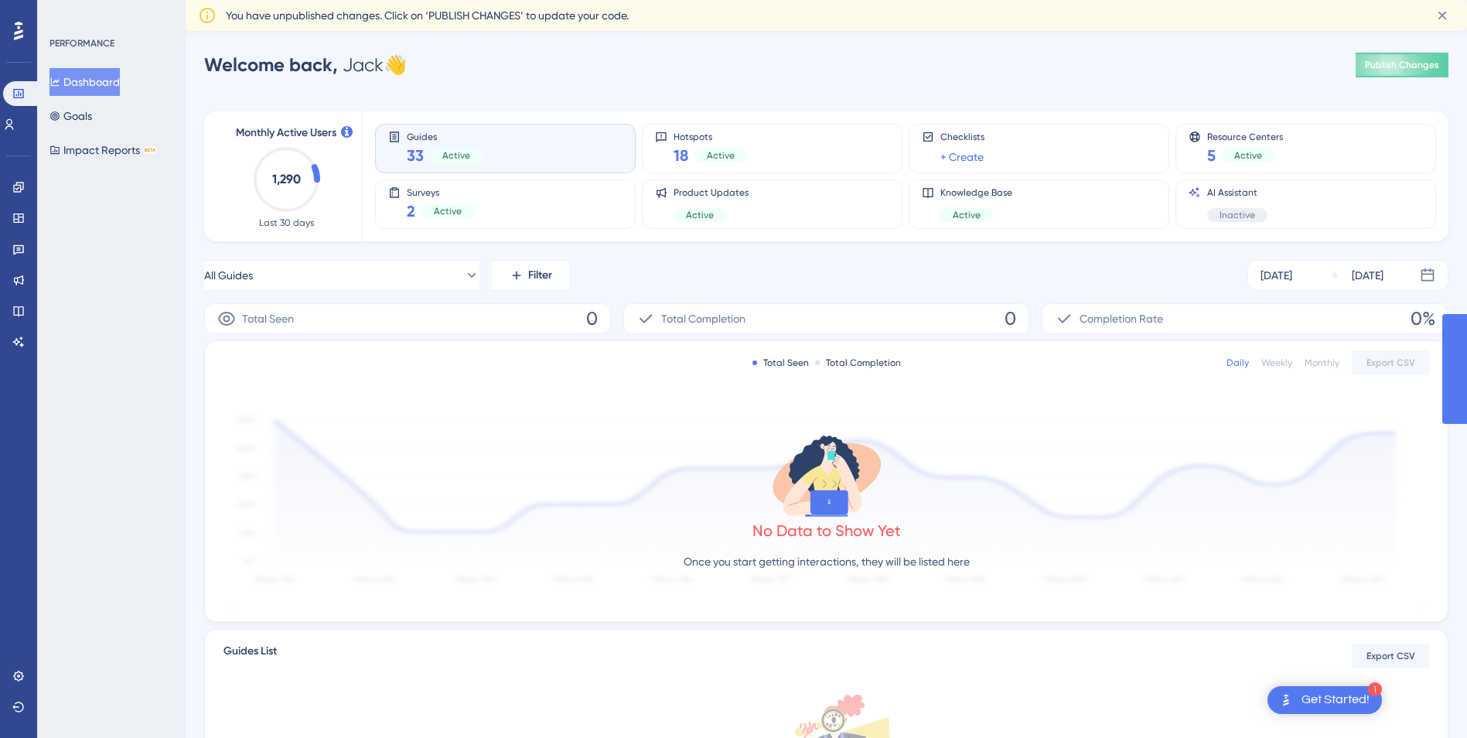  I want to click on div: No Data to Show Yet, so click(827, 531).